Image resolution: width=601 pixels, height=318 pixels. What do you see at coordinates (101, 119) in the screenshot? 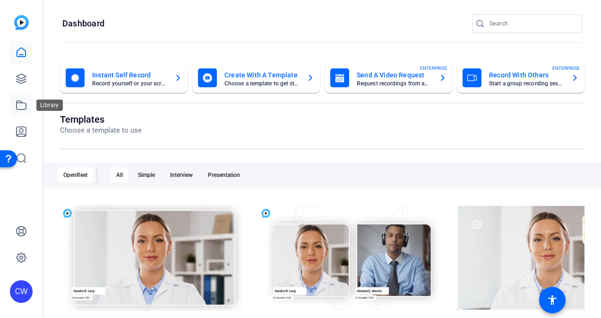
I see `h1: Templates` at bounding box center [101, 119].